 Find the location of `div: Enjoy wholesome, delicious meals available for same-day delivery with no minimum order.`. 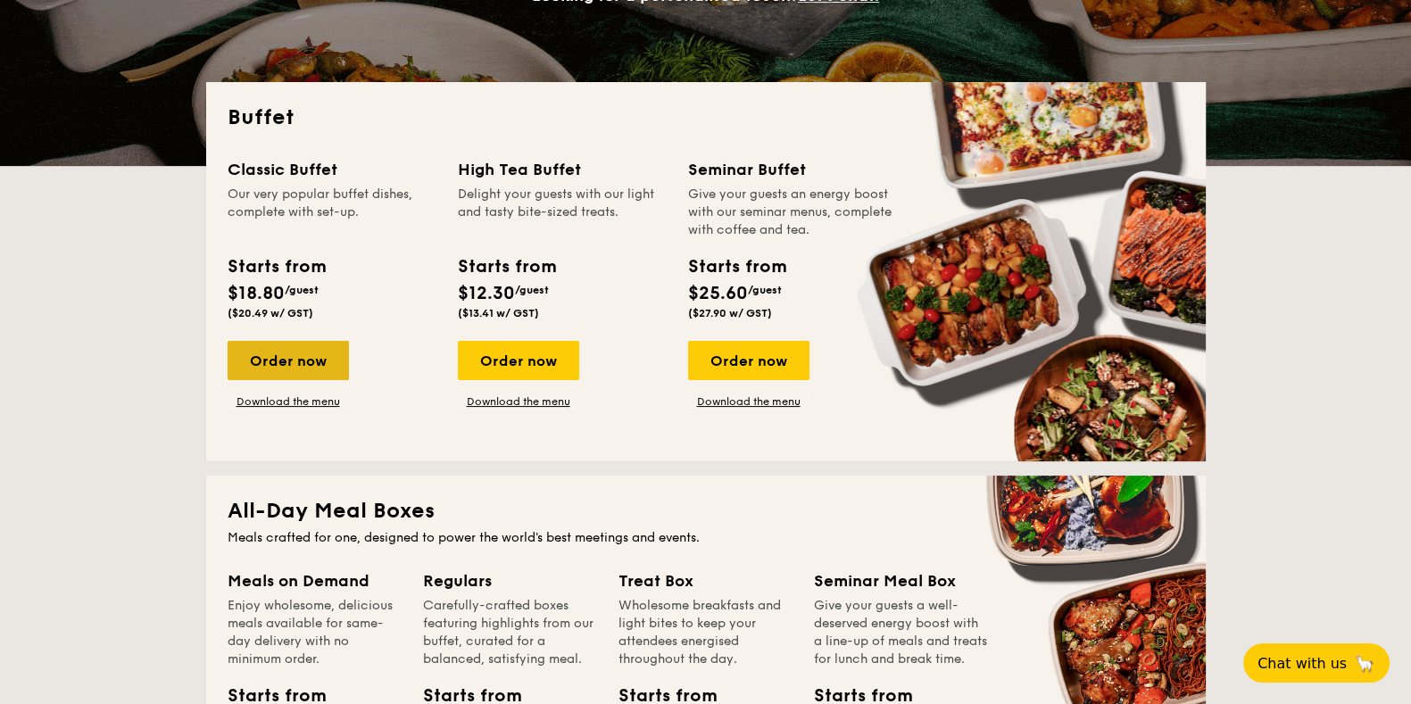

div: Enjoy wholesome, delicious meals available for same-day delivery with no minimum order. is located at coordinates (314, 633).